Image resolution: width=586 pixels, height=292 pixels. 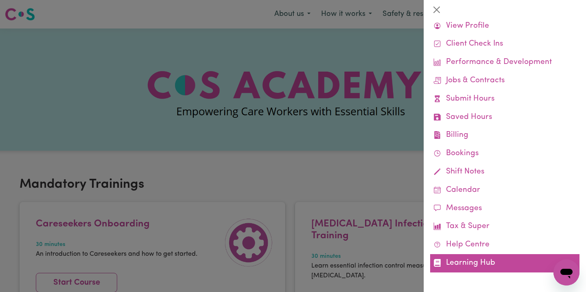 I want to click on a: Learning Hub, so click(x=505, y=263).